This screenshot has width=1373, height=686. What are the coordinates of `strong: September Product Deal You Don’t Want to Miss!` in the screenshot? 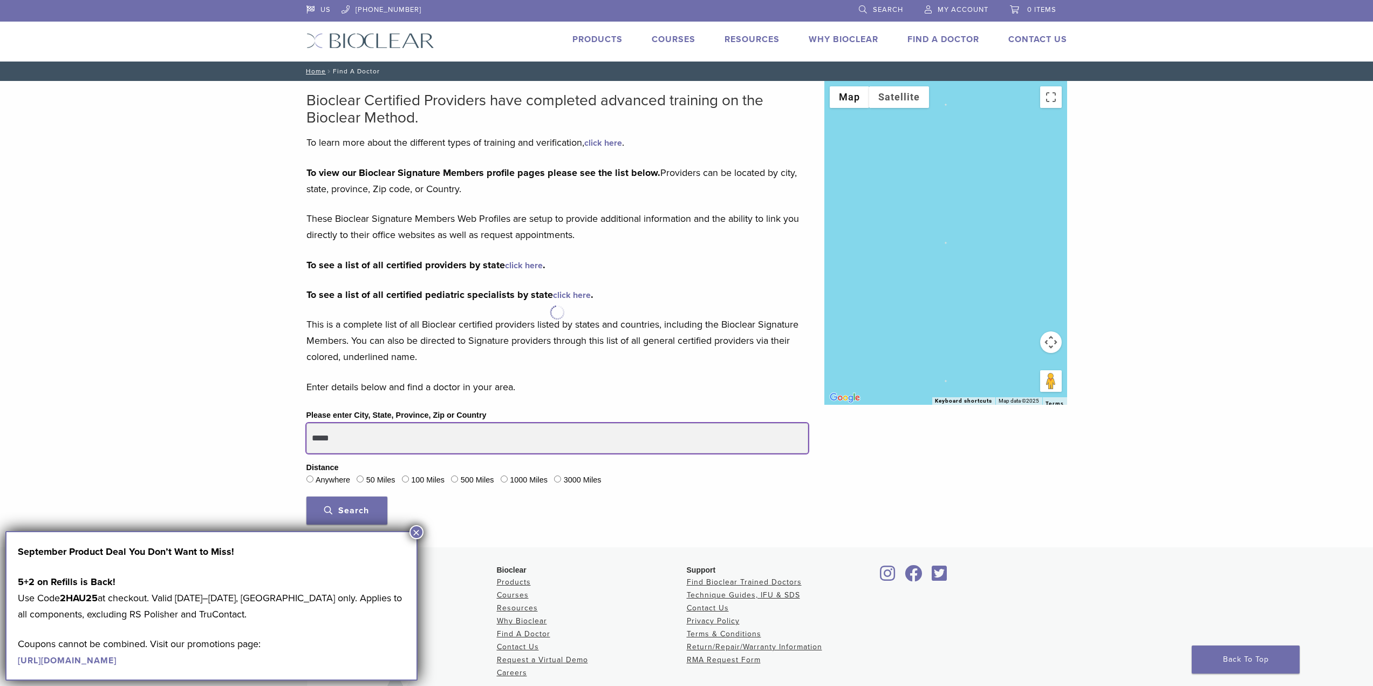 It's located at (126, 551).